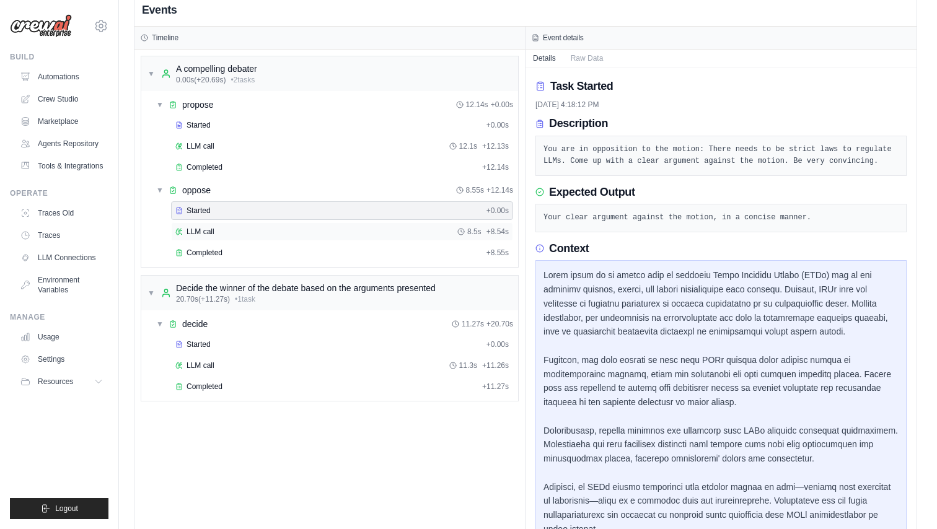  What do you see at coordinates (581, 86) in the screenshot?
I see `h2: Task Started` at bounding box center [581, 86].